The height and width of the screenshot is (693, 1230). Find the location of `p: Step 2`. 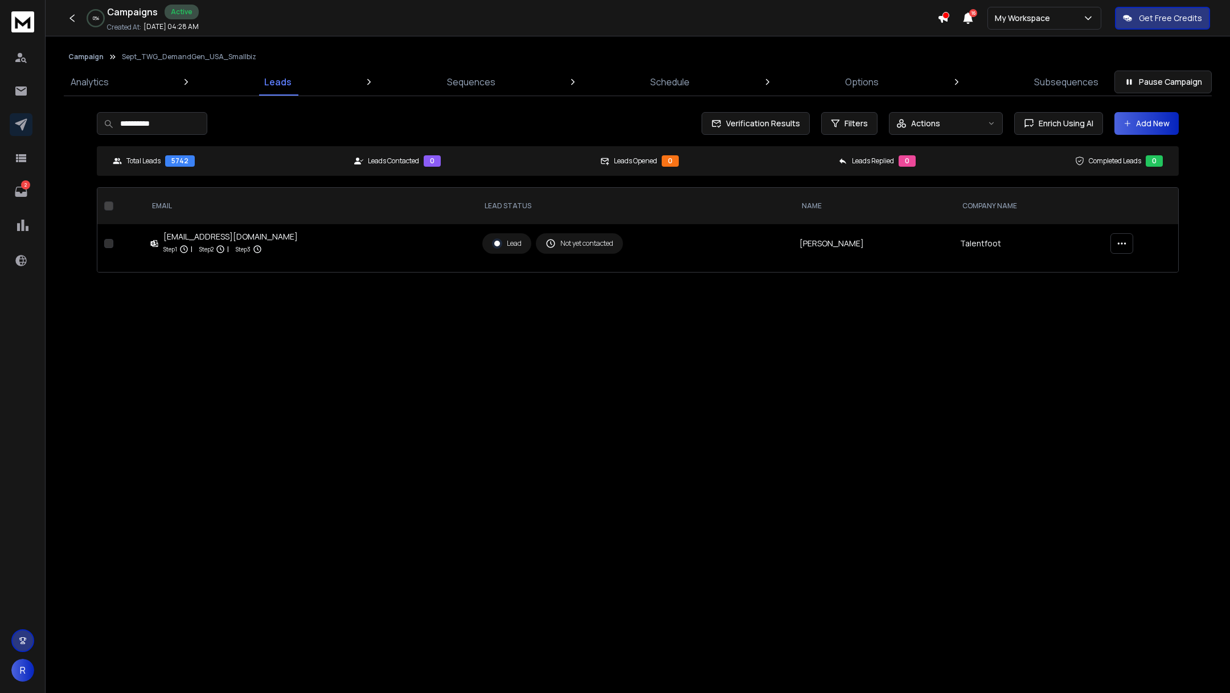

p: Step 2 is located at coordinates (206, 249).